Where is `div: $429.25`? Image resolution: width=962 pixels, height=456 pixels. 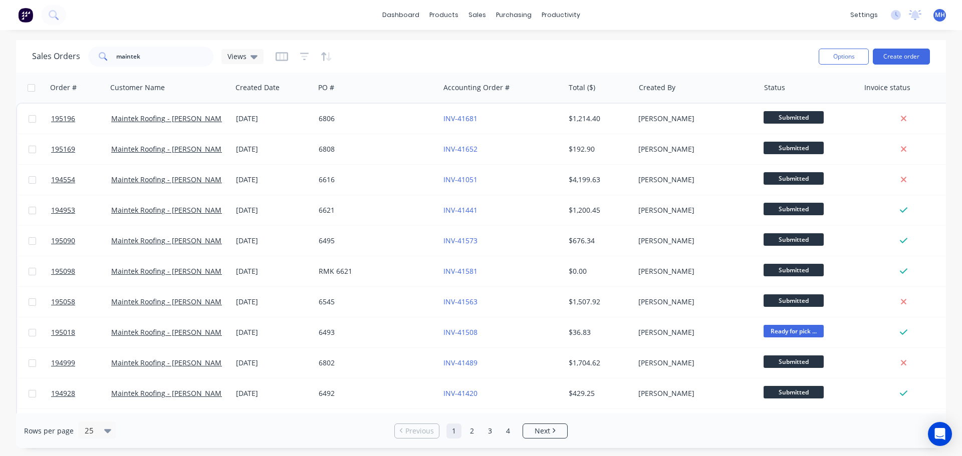
div: $429.25 is located at coordinates (597, 394).